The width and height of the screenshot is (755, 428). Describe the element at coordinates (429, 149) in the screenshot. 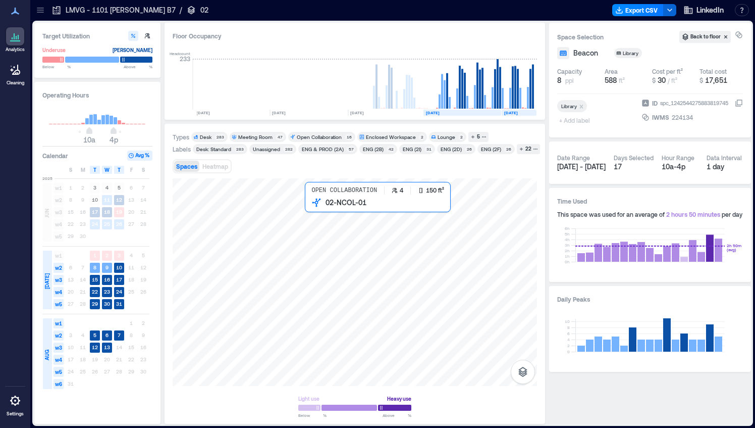

I see `div: 31` at that location.